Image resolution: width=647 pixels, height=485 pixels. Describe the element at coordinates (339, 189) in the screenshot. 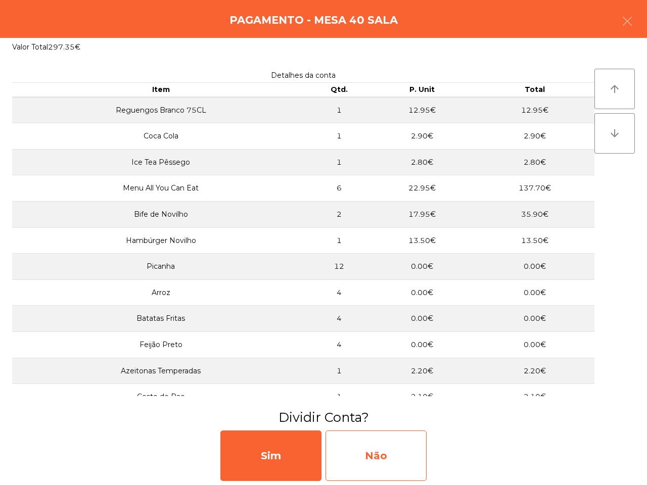

I see `td: 6` at that location.